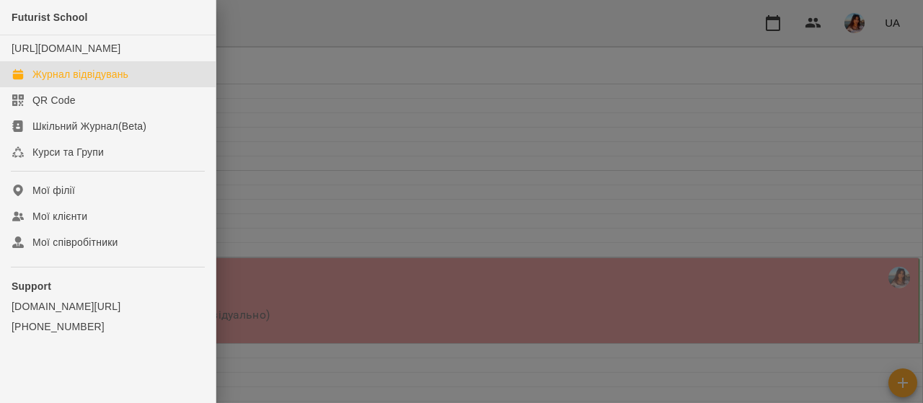 This screenshot has height=403, width=923. Describe the element at coordinates (68, 152) in the screenshot. I see `div: Курси та Групи` at that location.